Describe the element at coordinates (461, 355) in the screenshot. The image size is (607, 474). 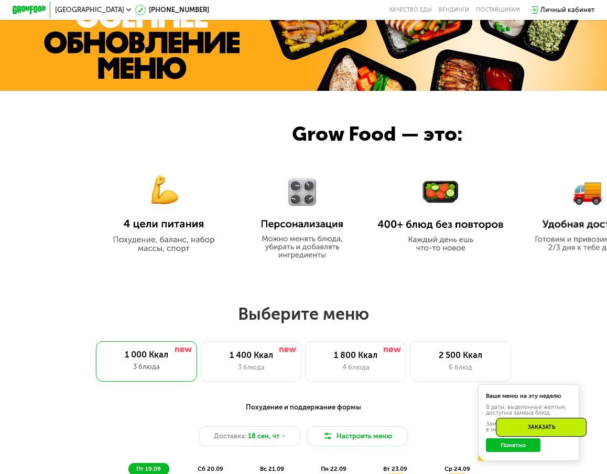
I see `div: 2 500 Ккал` at that location.